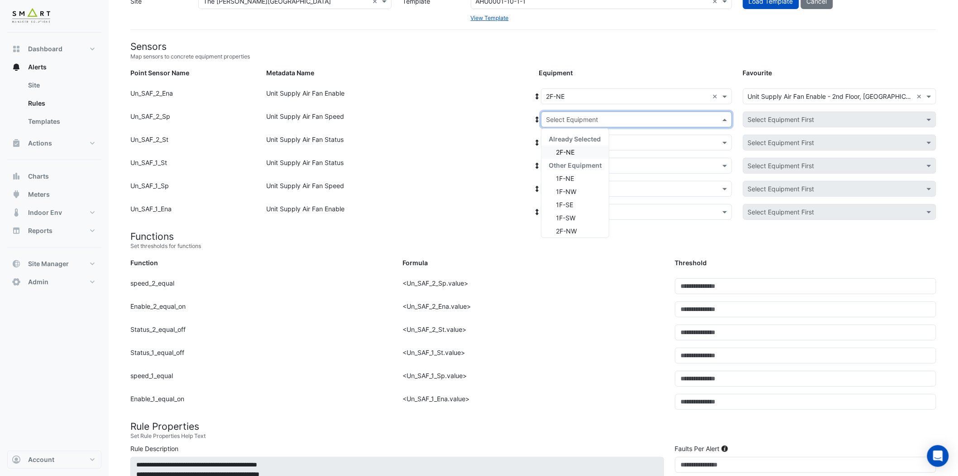 The height and width of the screenshot is (476, 958). Describe the element at coordinates (16, 212) in the screenshot. I see `app-icon: Indoor Env` at that location.